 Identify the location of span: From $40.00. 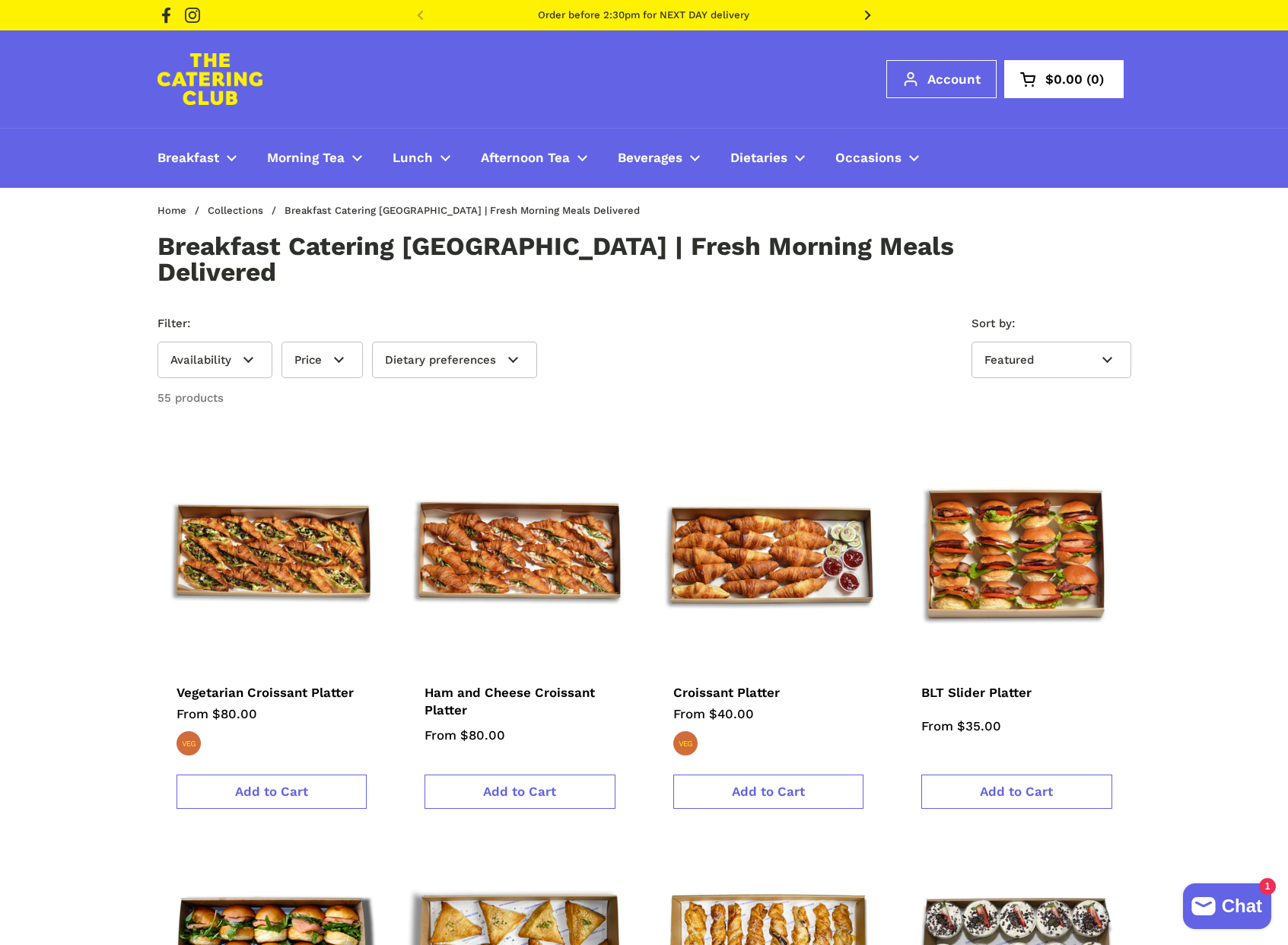
(714, 714).